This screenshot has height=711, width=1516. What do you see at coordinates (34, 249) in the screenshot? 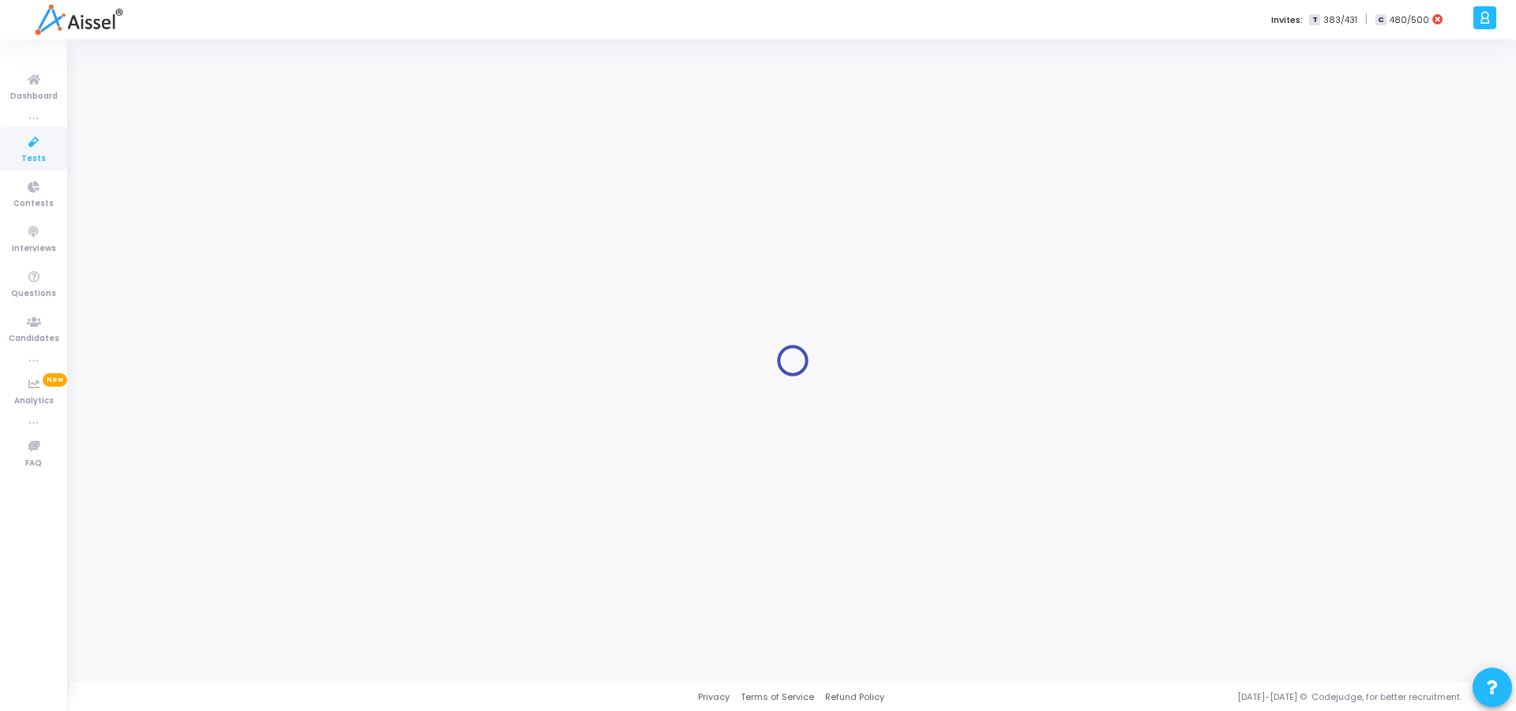
I see `span: Interviews` at bounding box center [34, 249].